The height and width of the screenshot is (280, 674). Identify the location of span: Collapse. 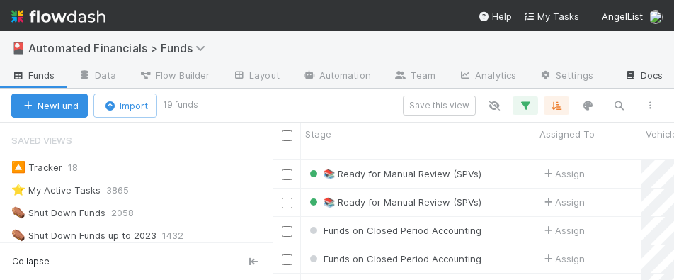
(30, 261).